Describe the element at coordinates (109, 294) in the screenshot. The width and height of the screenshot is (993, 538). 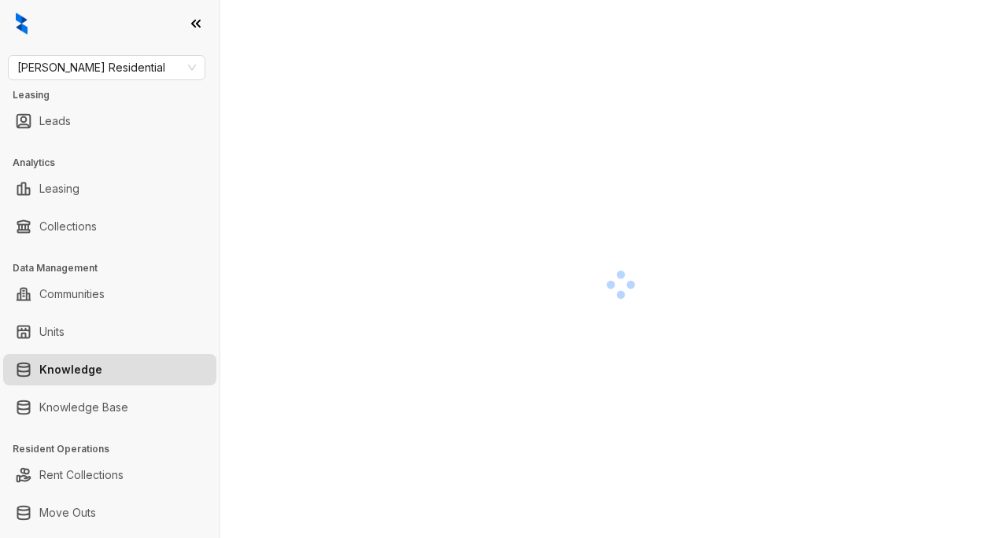
I see `li: Communities` at that location.